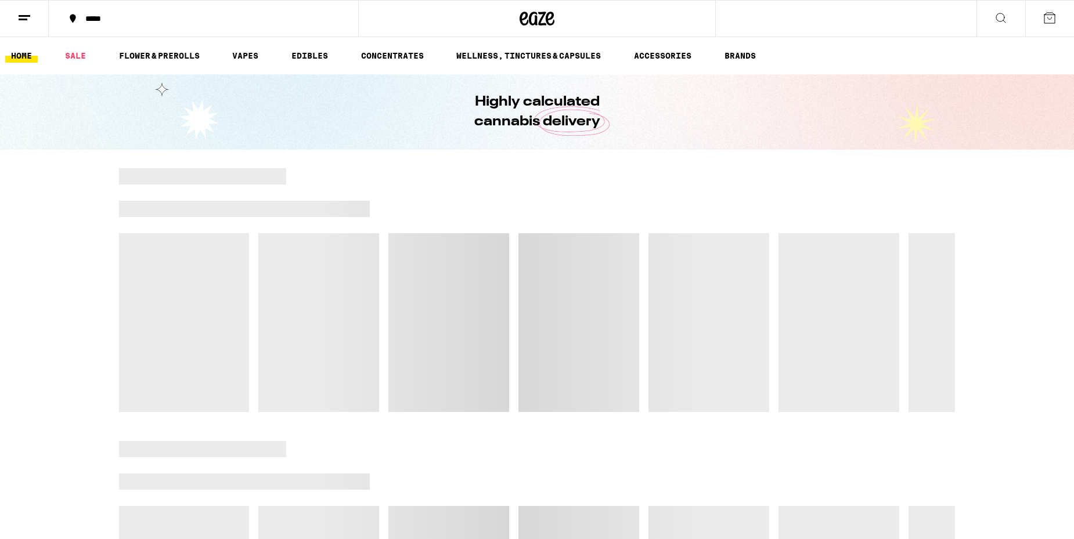 The height and width of the screenshot is (539, 1074). I want to click on button: BRANDS, so click(740, 56).